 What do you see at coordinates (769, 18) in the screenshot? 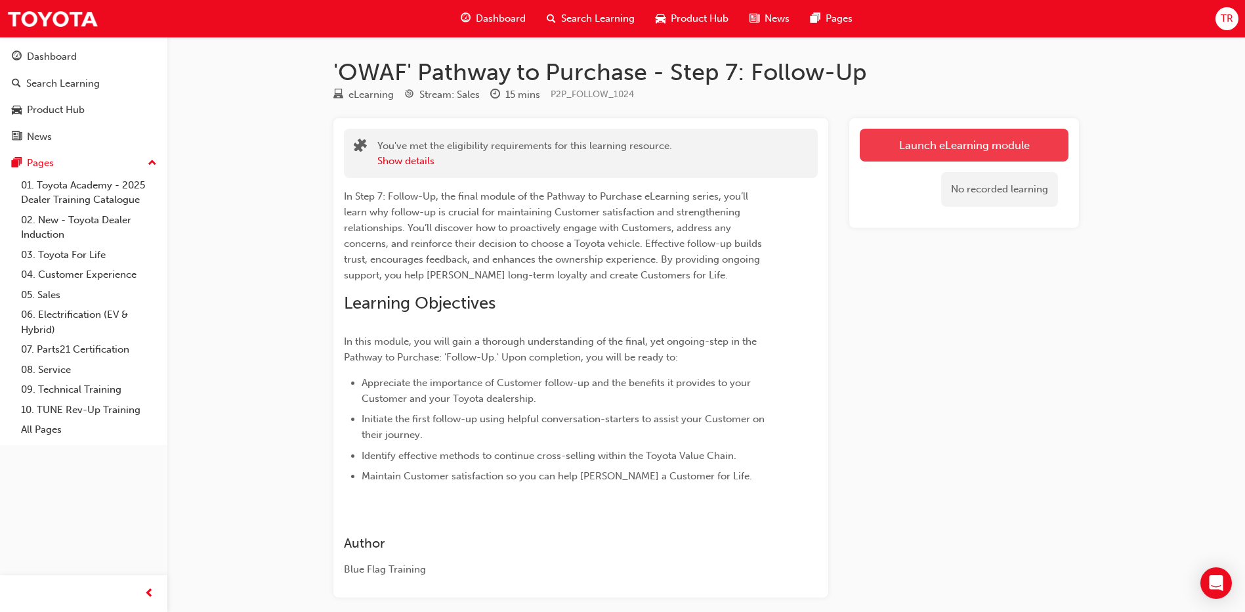
I see `a: news-iconNews` at bounding box center [769, 18].